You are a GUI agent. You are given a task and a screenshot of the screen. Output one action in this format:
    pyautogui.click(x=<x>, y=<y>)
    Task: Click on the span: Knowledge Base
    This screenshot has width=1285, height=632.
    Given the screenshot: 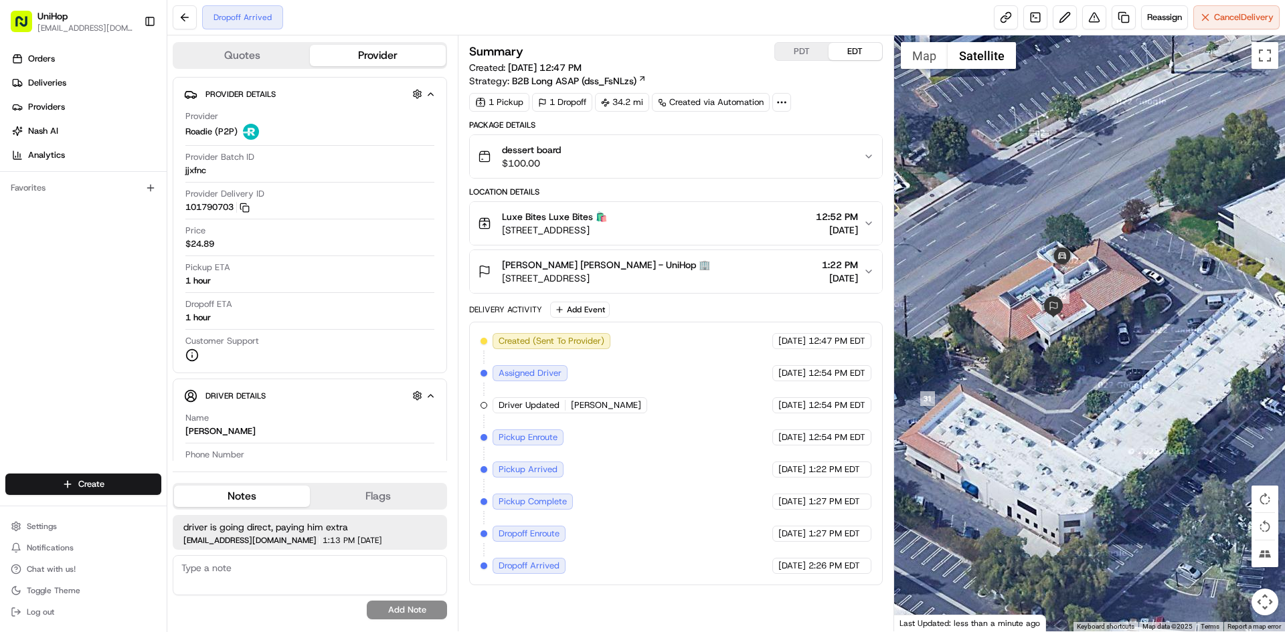 What is the action you would take?
    pyautogui.click(x=64, y=201)
    